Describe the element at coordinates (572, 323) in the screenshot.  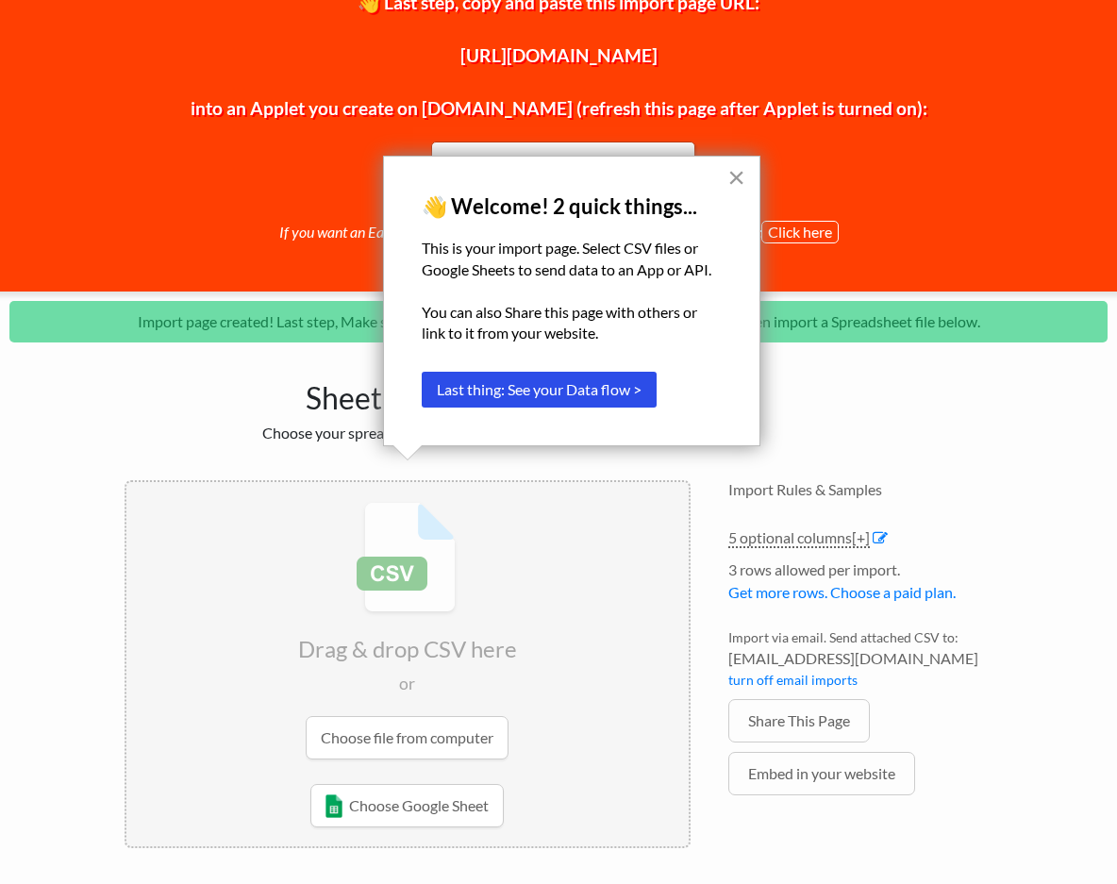
I see `p: You can also Share this page with others or link to it from your website.` at that location.